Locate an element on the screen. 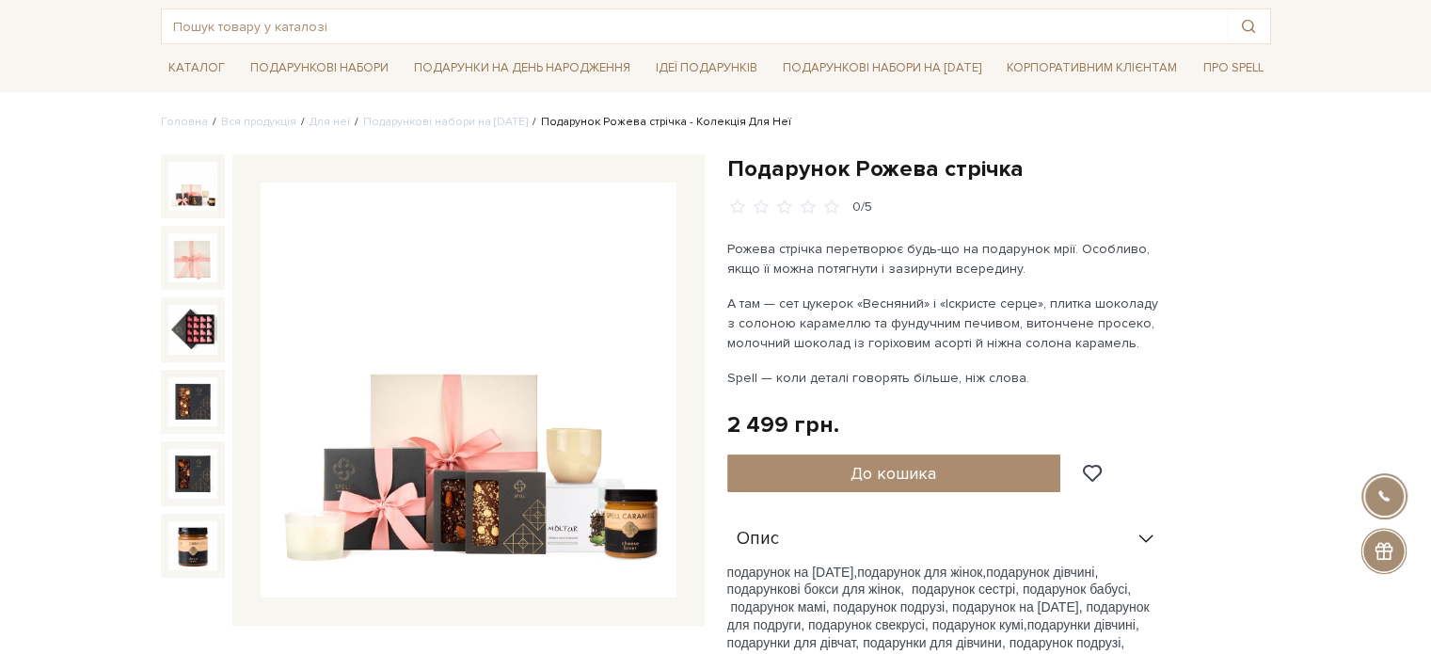 The height and width of the screenshot is (654, 1431). div: 0/5 is located at coordinates (862, 207).